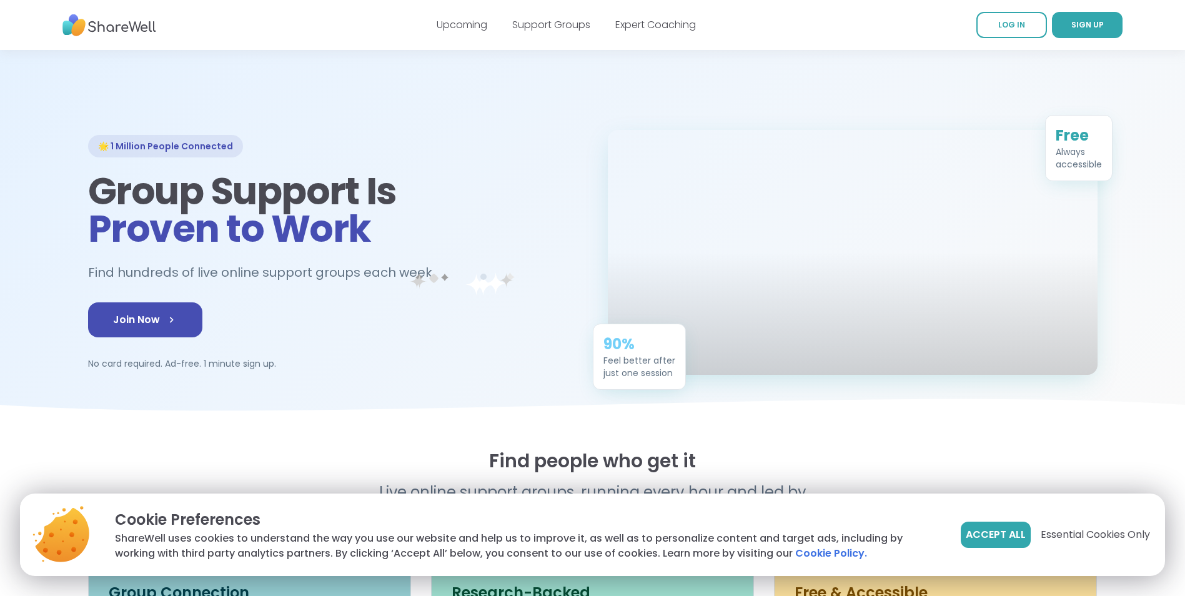  Describe the element at coordinates (831, 553) in the screenshot. I see `a: Cookie Policy.` at that location.